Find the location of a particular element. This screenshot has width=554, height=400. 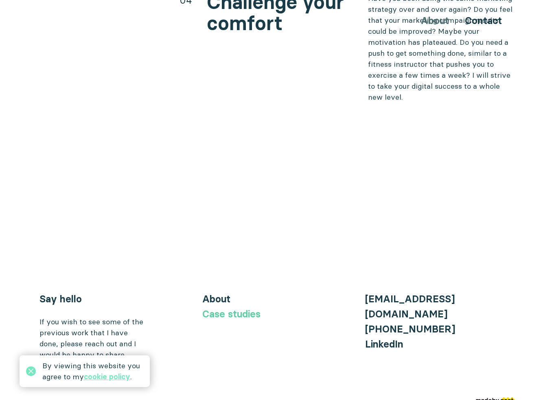

a: Contact is located at coordinates (483, 20).